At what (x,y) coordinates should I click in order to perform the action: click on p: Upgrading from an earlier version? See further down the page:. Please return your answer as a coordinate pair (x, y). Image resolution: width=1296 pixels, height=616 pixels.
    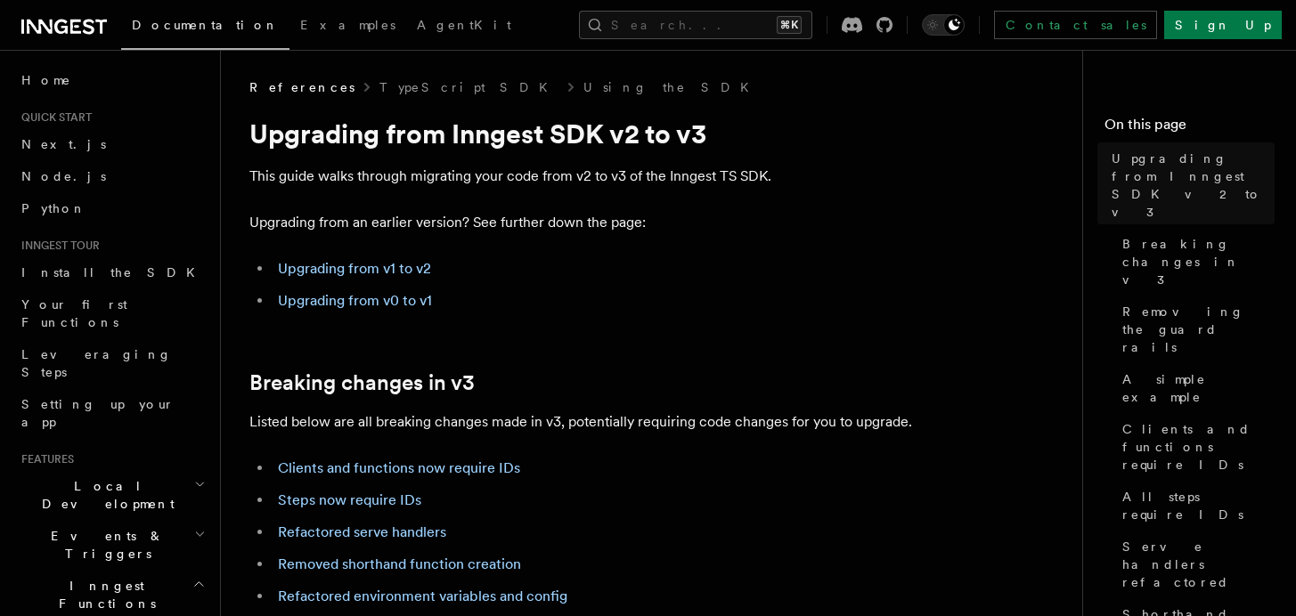
    Looking at the image, I should click on (606, 223).